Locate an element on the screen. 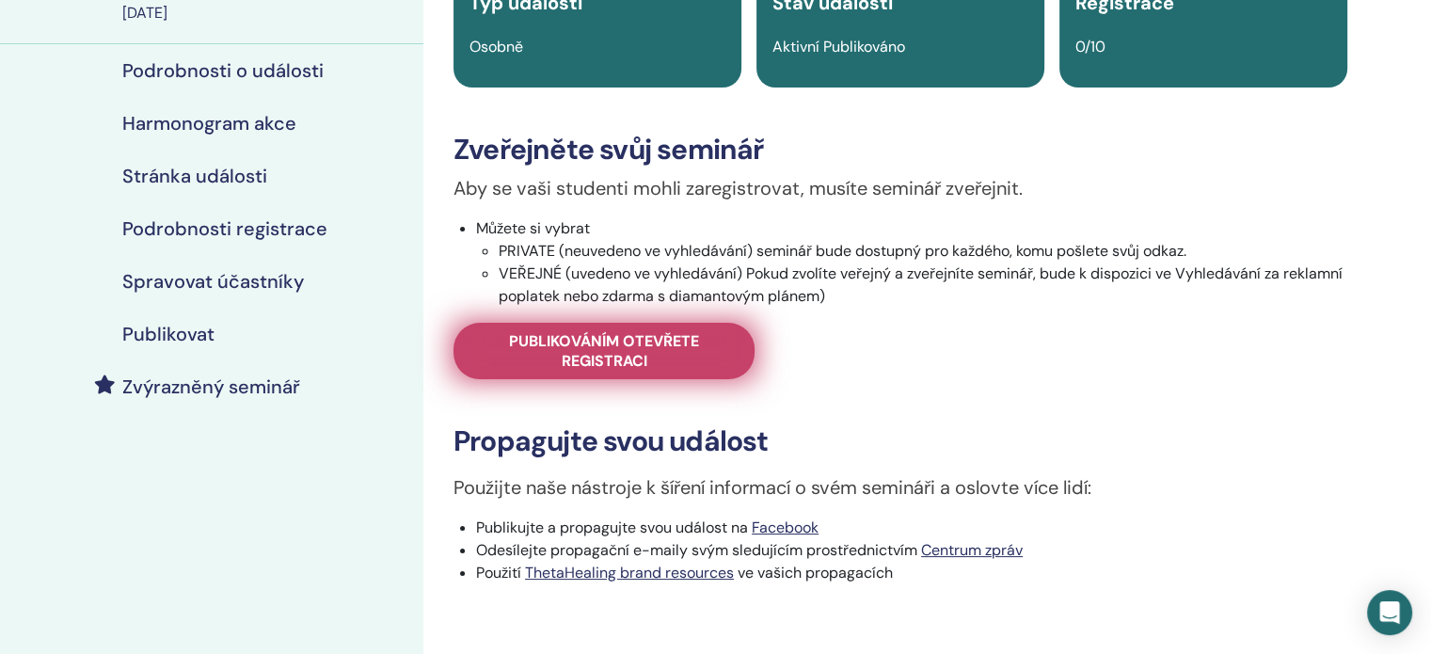 The height and width of the screenshot is (654, 1431). p: Použijte naše nástroje k šíření informací o svém semináři a oslovte více lidí: is located at coordinates (901, 487).